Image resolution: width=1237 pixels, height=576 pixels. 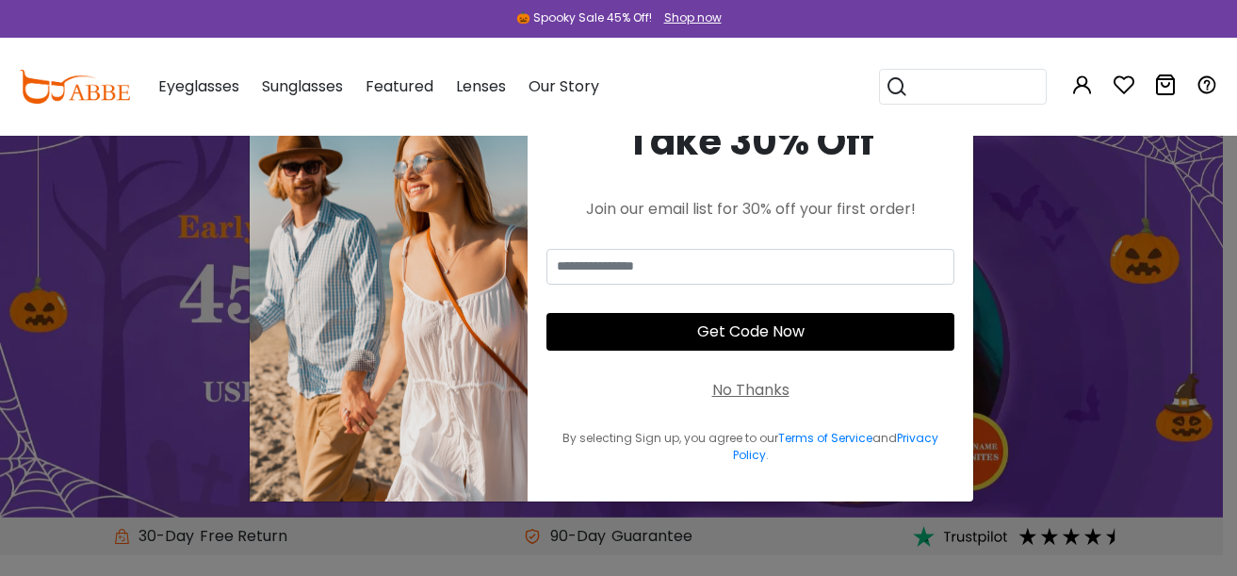 What do you see at coordinates (836, 446) in the screenshot?
I see `a: Privacy Policy` at bounding box center [836, 446].